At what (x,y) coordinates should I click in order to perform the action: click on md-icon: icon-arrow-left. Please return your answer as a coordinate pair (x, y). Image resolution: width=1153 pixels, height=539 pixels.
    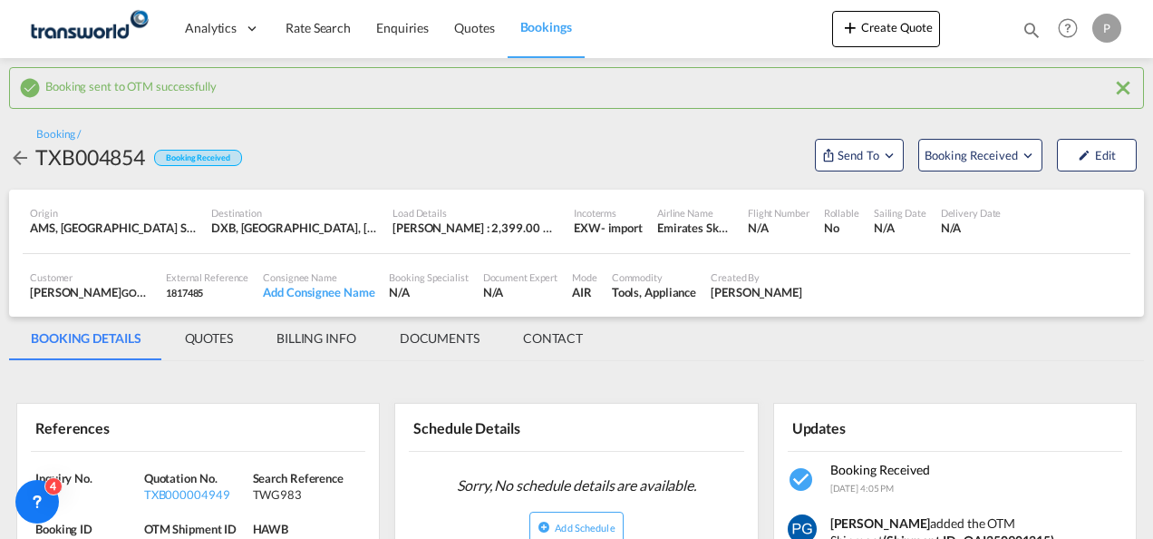
    Looking at the image, I should click on (20, 158).